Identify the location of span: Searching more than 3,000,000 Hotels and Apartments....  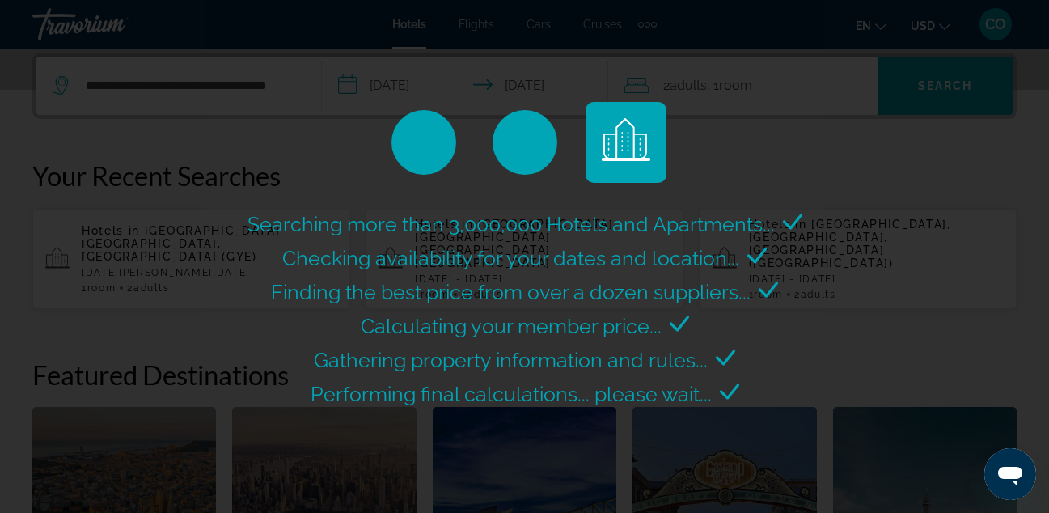
(511, 224).